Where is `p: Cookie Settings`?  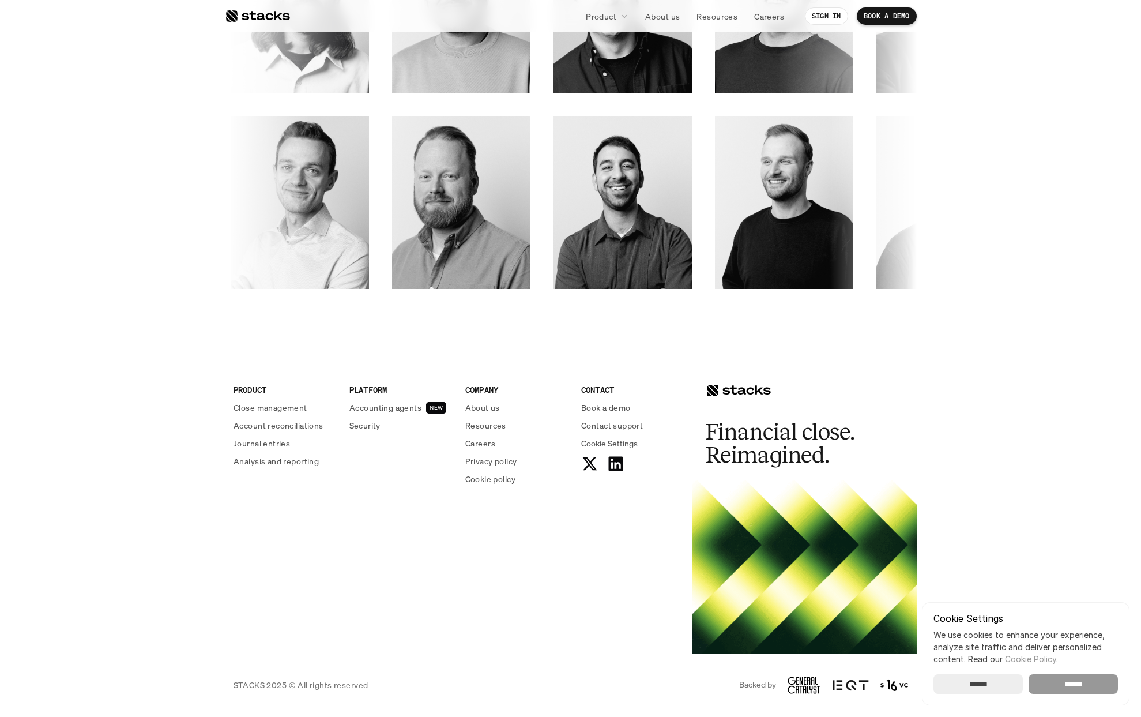
p: Cookie Settings is located at coordinates (1025, 618).